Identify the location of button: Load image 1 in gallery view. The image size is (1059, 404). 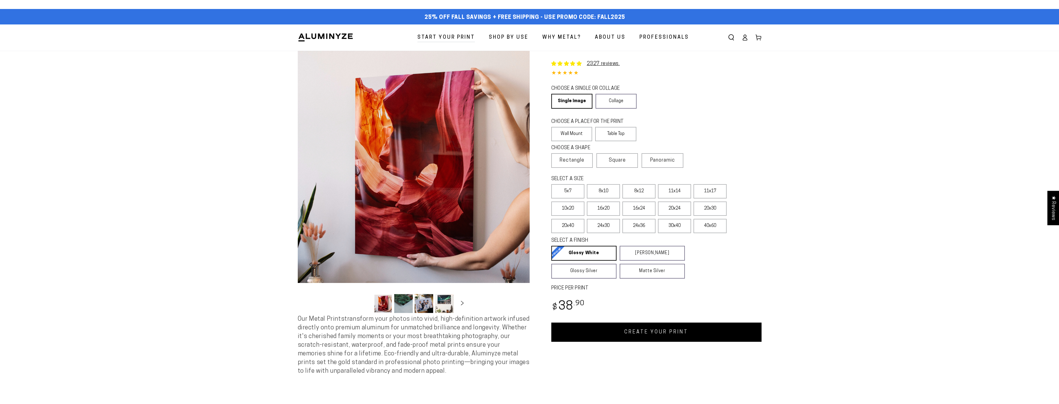
(383, 303).